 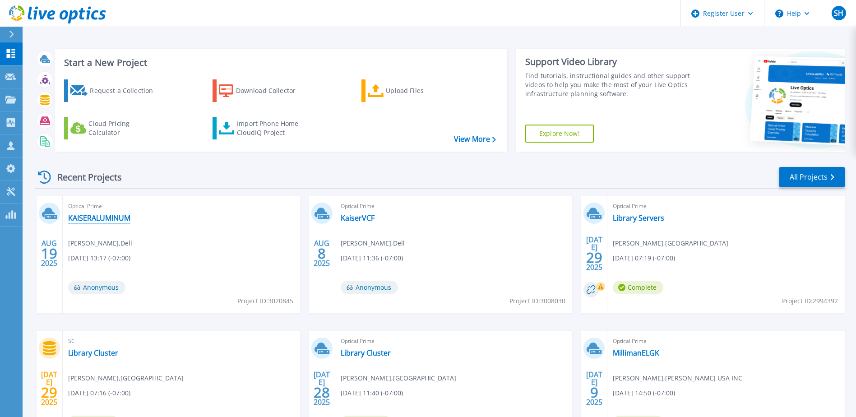 I want to click on div: Support Video Library, so click(x=609, y=62).